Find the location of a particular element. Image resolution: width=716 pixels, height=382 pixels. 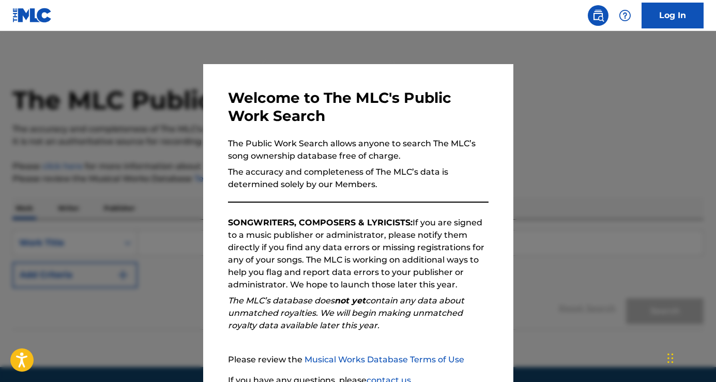

p: The Public Work Search allows anyone to search The MLC’s song ownership database free of charge. is located at coordinates (358, 150).